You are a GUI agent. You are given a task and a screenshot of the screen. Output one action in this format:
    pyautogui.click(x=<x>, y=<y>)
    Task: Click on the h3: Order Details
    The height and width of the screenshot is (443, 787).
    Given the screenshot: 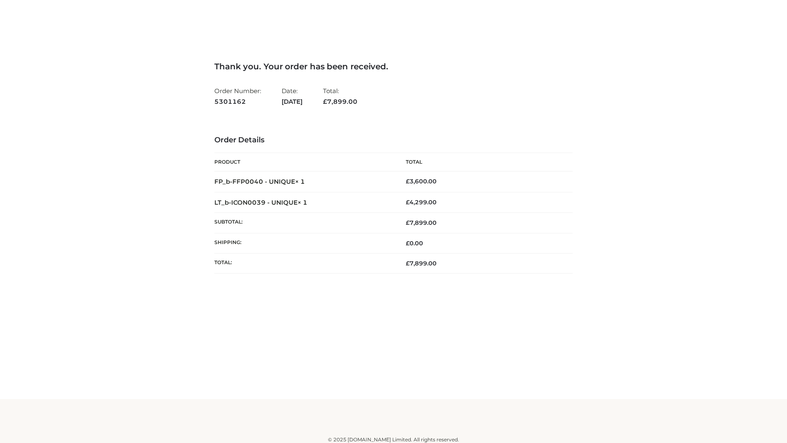 What is the action you would take?
    pyautogui.click(x=394, y=140)
    